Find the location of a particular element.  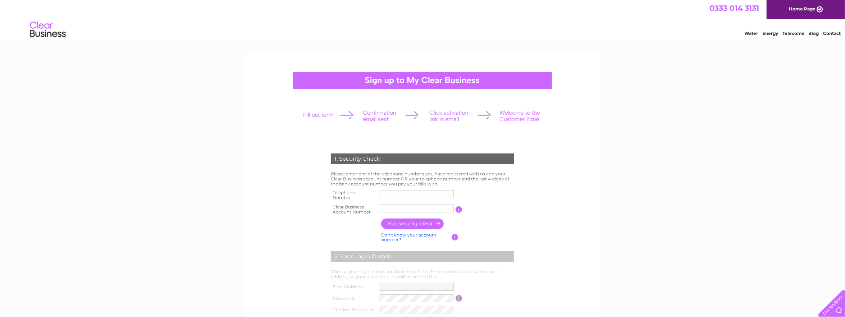

span: 0333 014 3131 is located at coordinates (735, 8).